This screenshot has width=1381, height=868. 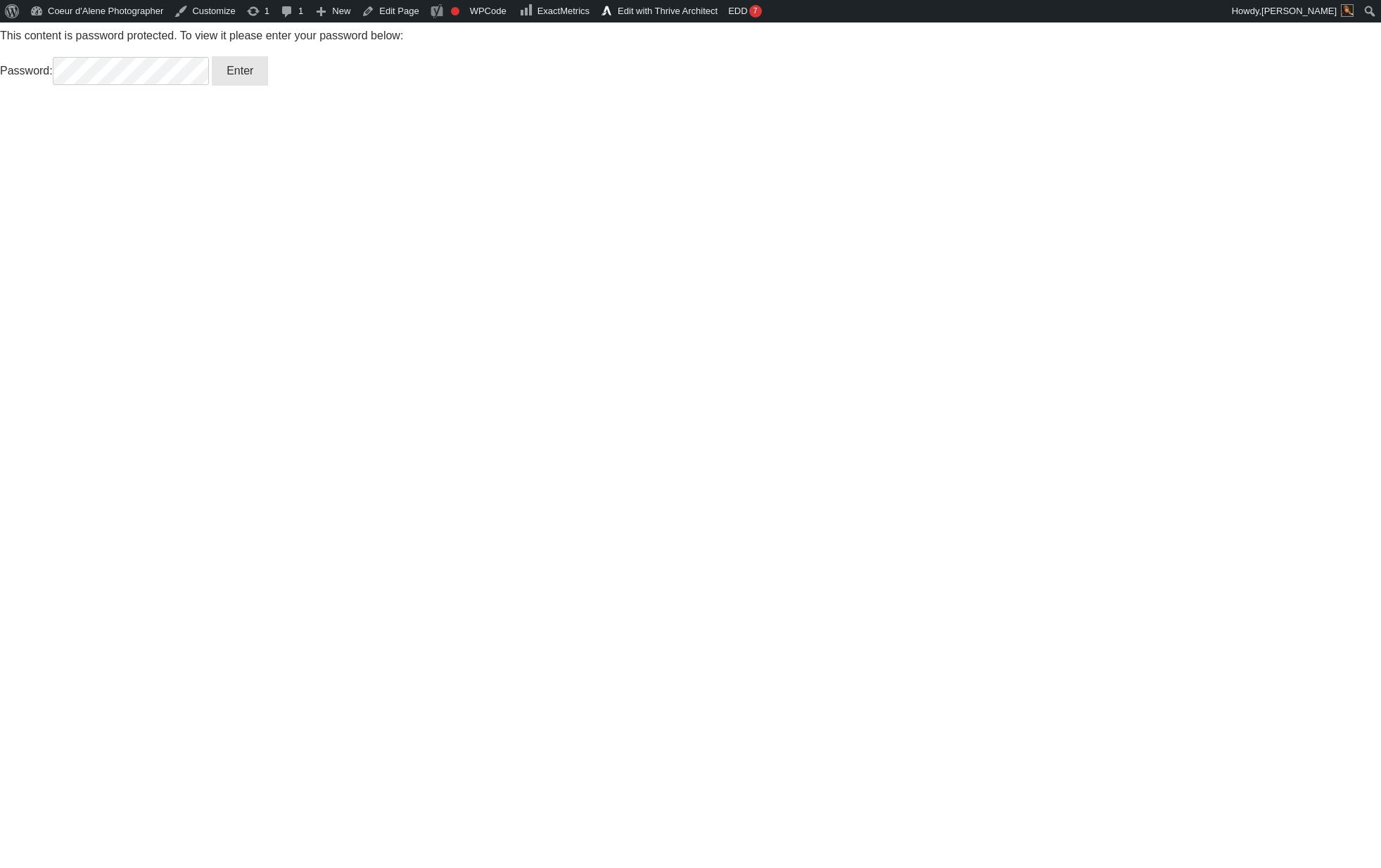 What do you see at coordinates (755, 11) in the screenshot?
I see `div: 7` at bounding box center [755, 11].